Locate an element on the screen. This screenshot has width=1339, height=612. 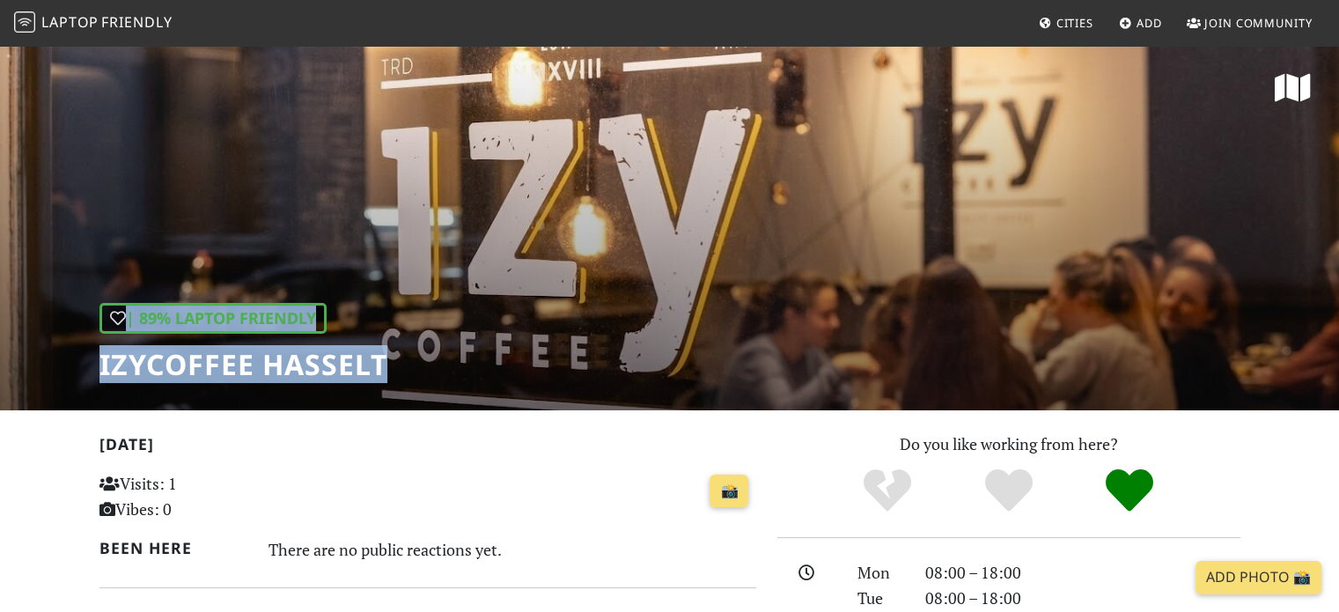
h1: IzyCoffee Hasselt is located at coordinates (243, 365).